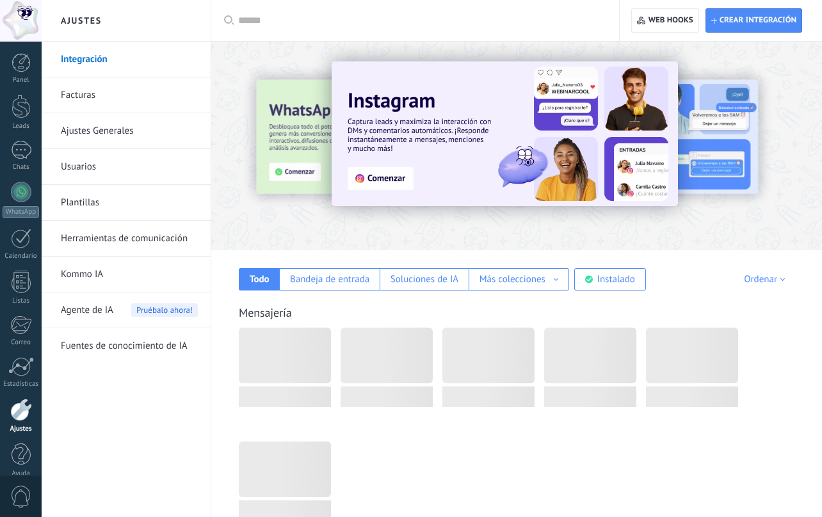 This screenshot has height=517, width=822. I want to click on div: Ajustes, so click(21, 429).